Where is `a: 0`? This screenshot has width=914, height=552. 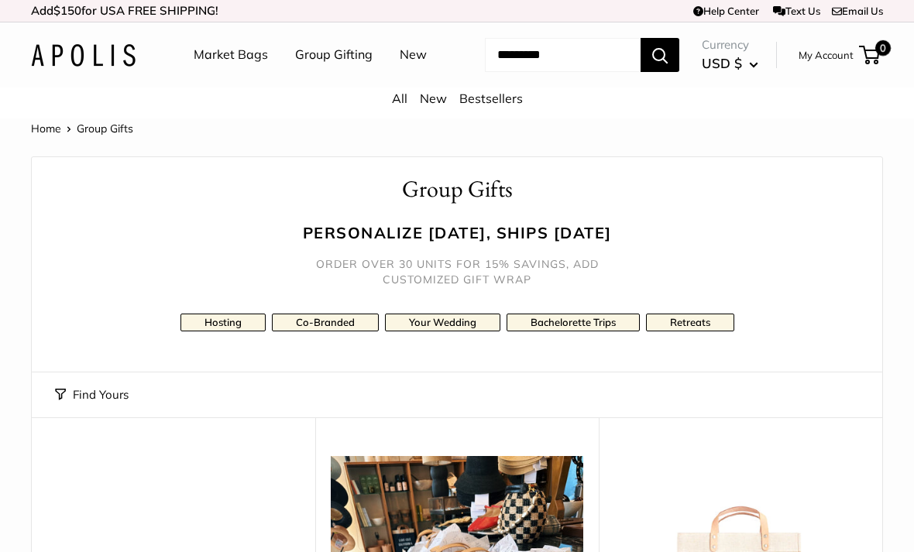 a: 0 is located at coordinates (870, 55).